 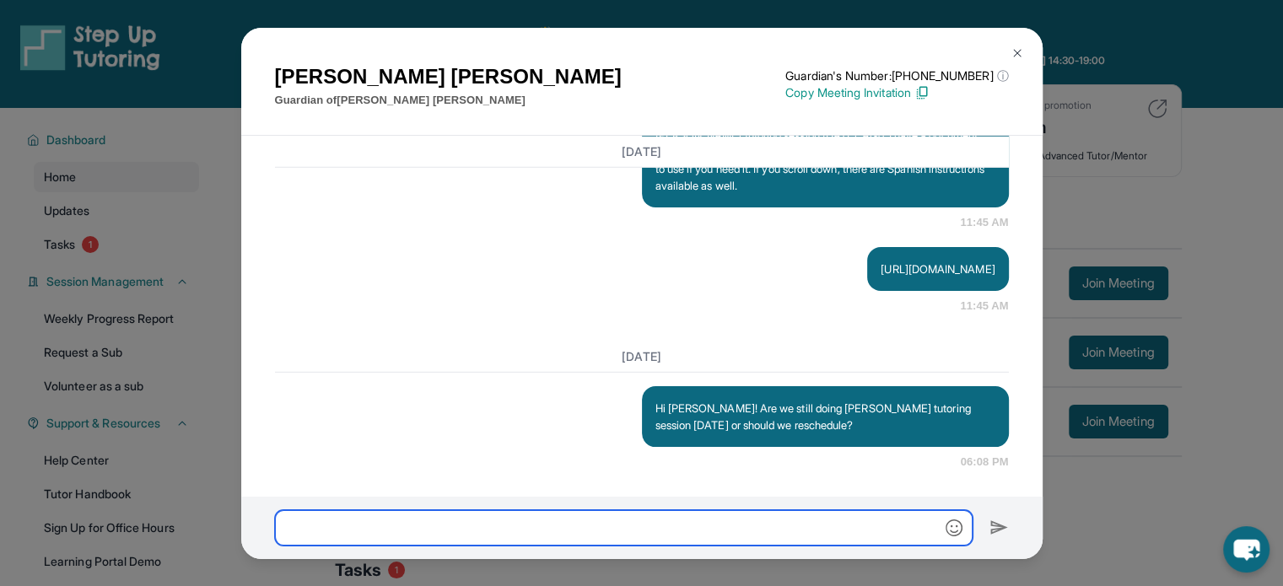 I want to click on img: Emoji, so click(x=954, y=528).